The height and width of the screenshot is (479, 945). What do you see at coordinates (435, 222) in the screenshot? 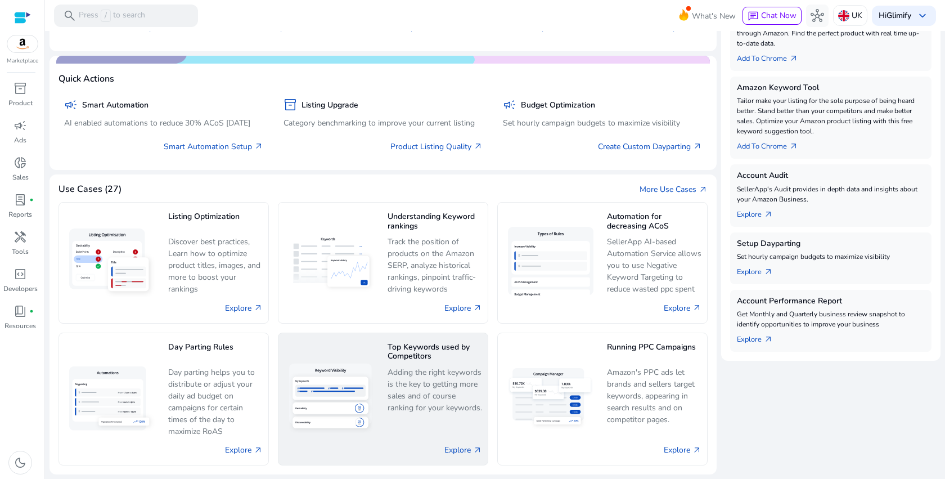
I see `h5: Understanding Keyword rankings` at bounding box center [435, 222].